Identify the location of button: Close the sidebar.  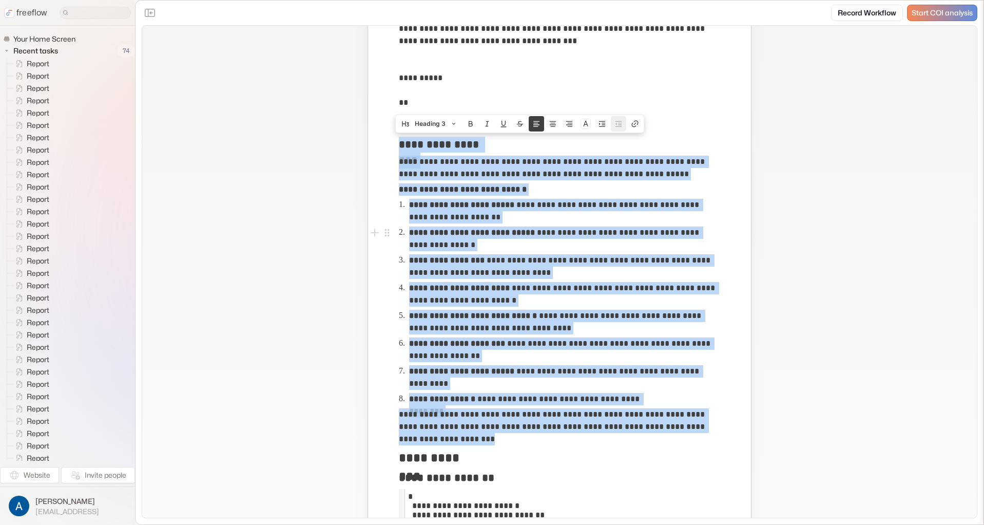
(150, 13).